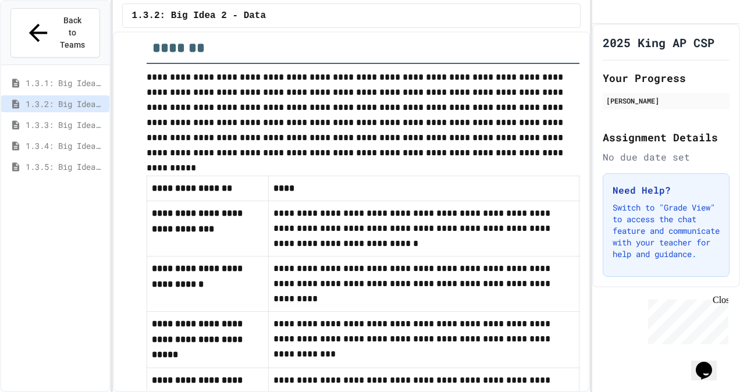 This screenshot has width=740, height=392. What do you see at coordinates (55, 33) in the screenshot?
I see `button: Back to Teams` at bounding box center [55, 33].